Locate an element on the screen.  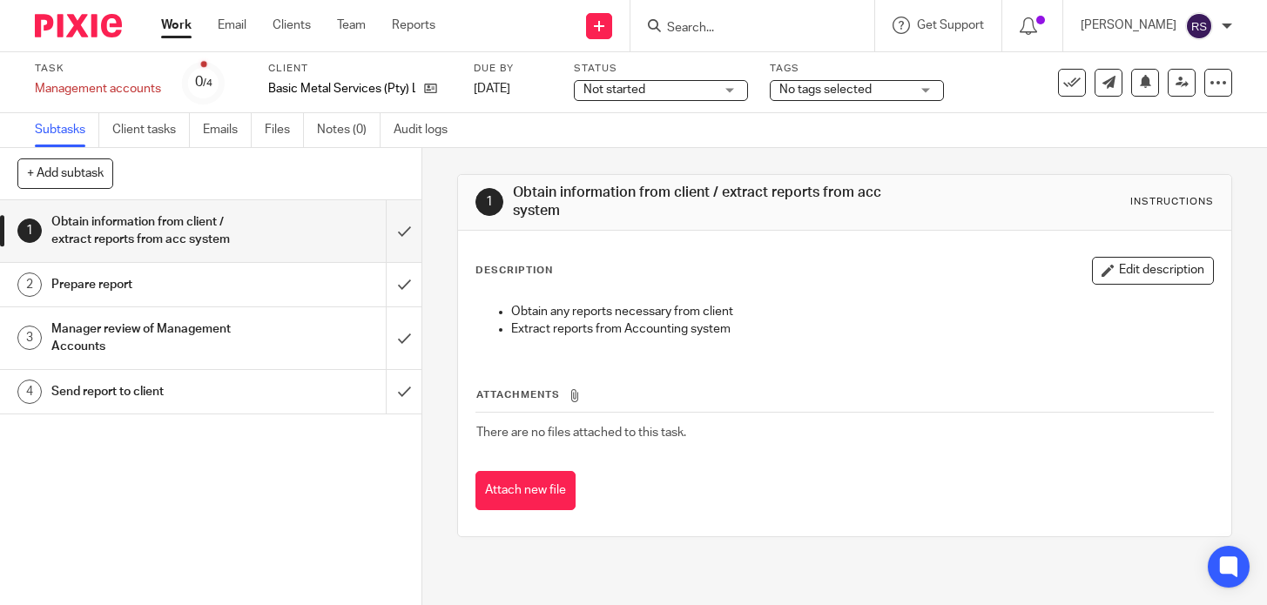
div: 0 is located at coordinates (204, 82).